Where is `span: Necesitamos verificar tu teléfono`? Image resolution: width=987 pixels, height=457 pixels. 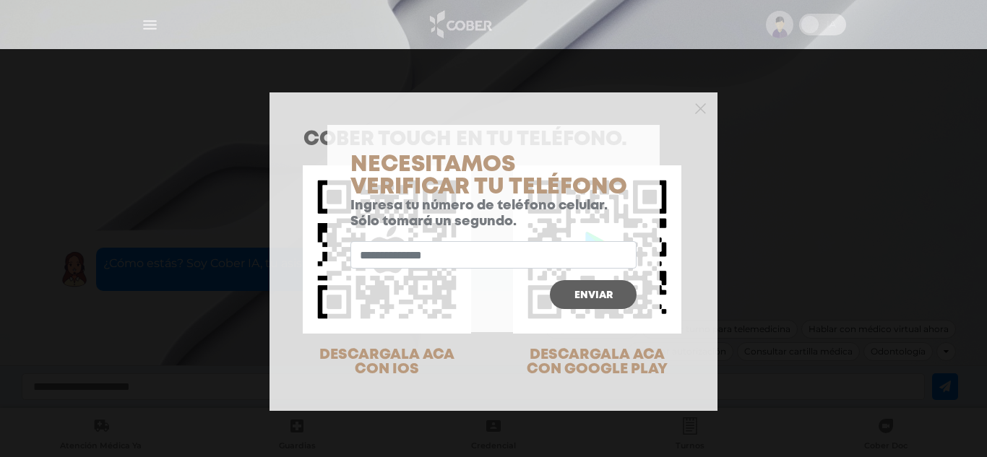
span: Necesitamos verificar tu teléfono is located at coordinates (488, 176).